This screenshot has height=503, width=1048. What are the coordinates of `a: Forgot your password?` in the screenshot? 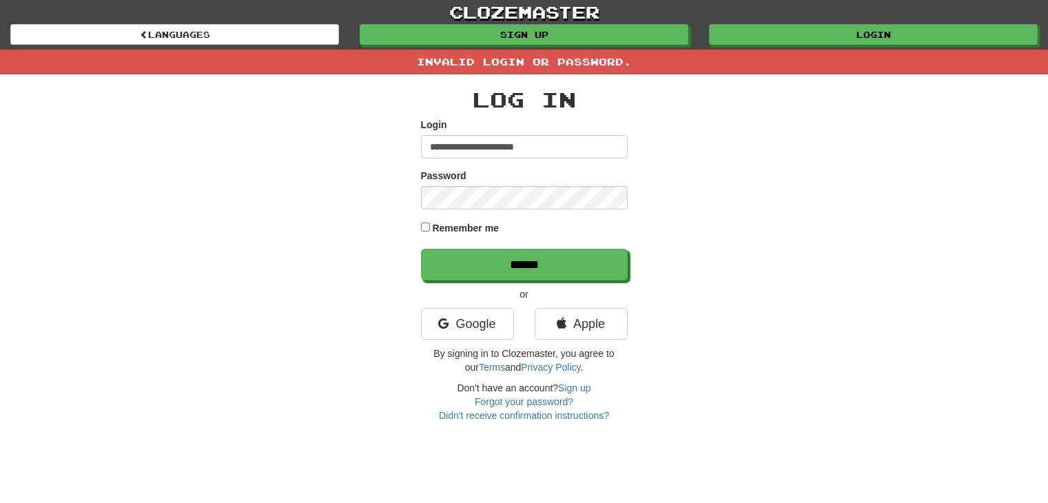 It's located at (523, 402).